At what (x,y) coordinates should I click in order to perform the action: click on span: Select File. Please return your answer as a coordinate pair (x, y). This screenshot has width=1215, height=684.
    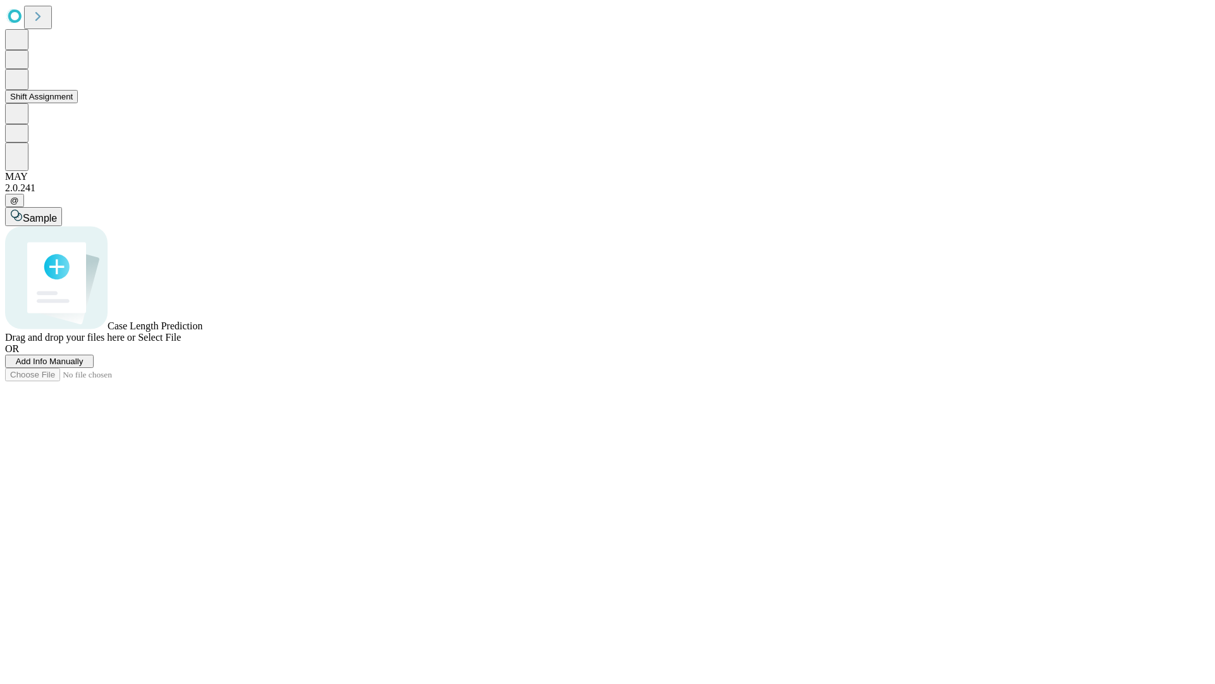
    Looking at the image, I should click on (160, 337).